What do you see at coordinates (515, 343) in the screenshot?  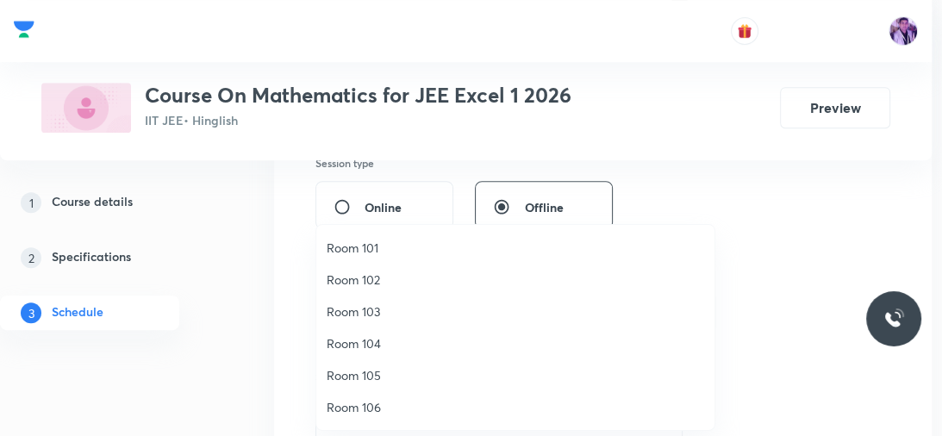 I see `span: Room 104` at bounding box center [515, 343].